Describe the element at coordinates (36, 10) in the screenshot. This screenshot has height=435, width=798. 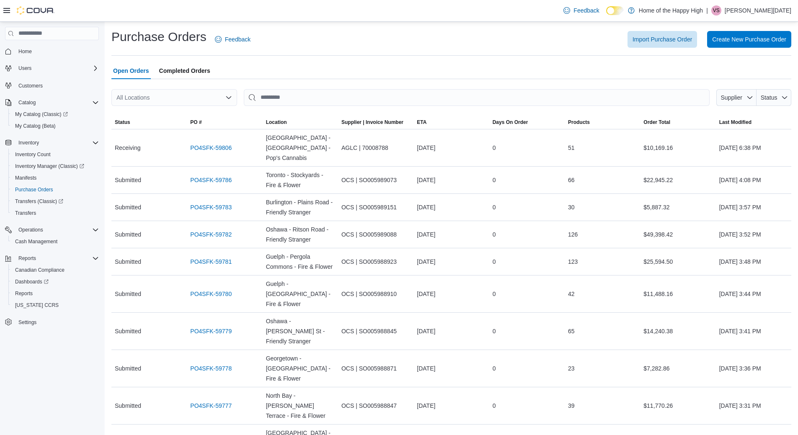
I see `img: Cova` at that location.